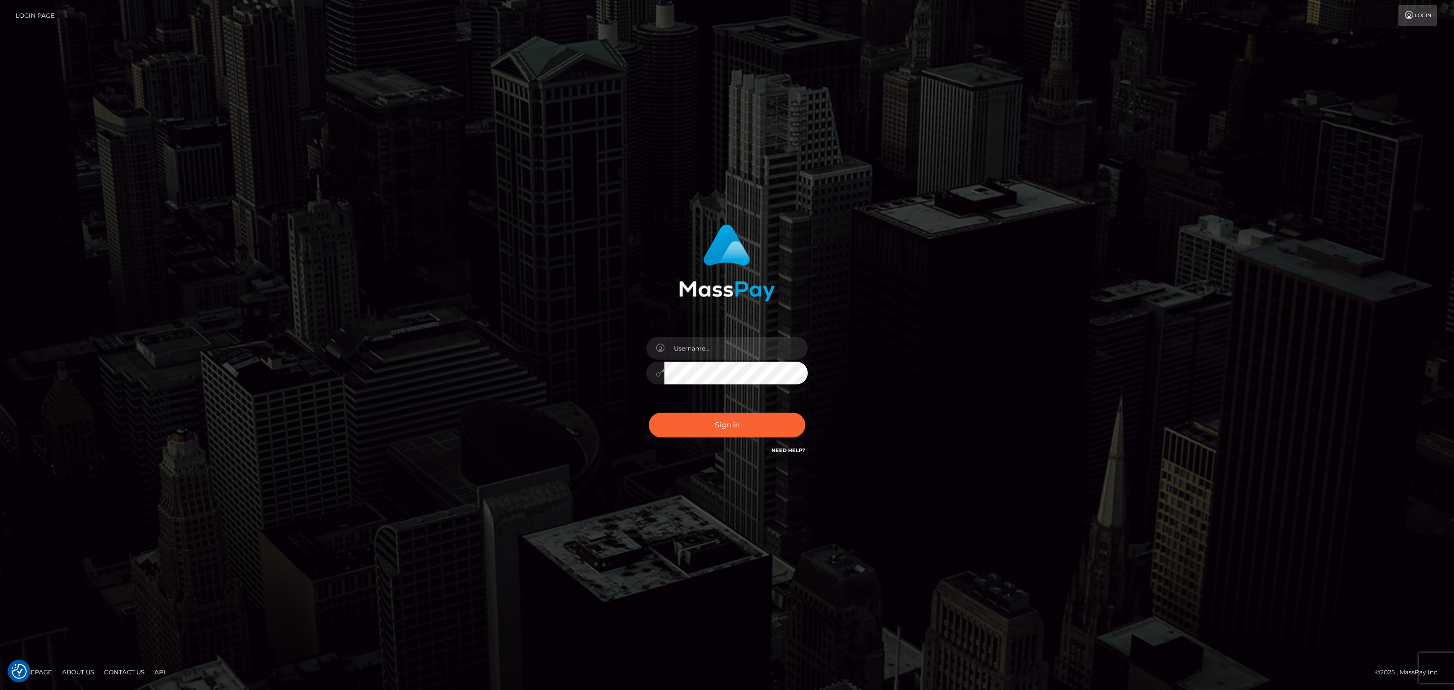  What do you see at coordinates (33, 672) in the screenshot?
I see `a: Homepage` at bounding box center [33, 672].